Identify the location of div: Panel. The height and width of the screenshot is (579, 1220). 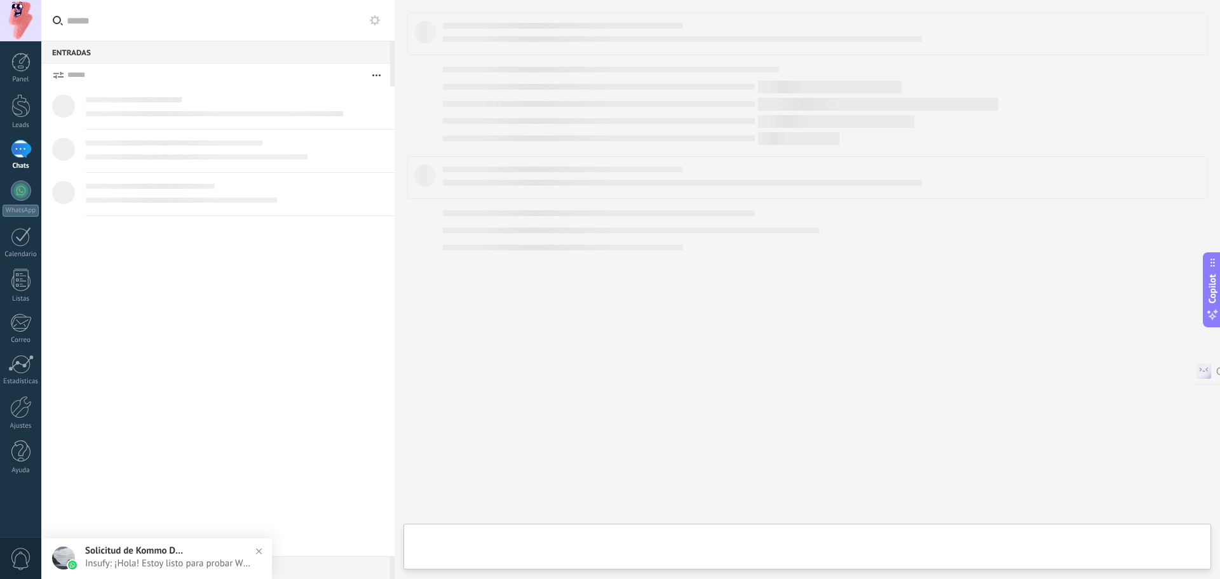
(21, 79).